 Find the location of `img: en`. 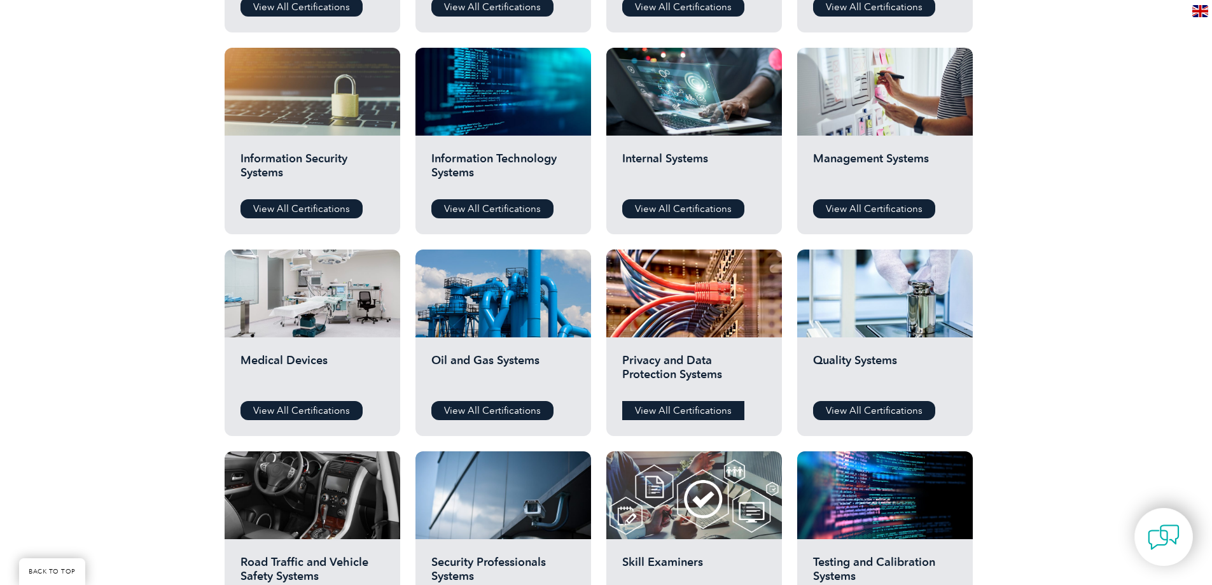

img: en is located at coordinates (1200, 11).